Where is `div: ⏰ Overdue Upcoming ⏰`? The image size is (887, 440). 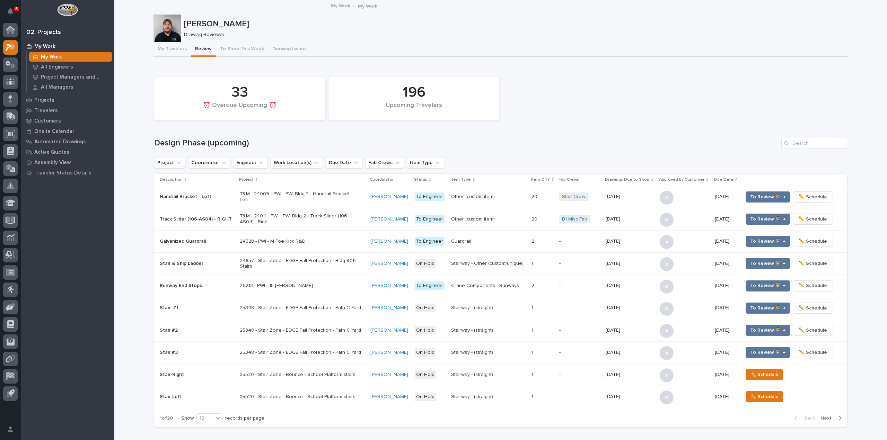 div: ⏰ Overdue Upcoming ⏰ is located at coordinates (239, 109).